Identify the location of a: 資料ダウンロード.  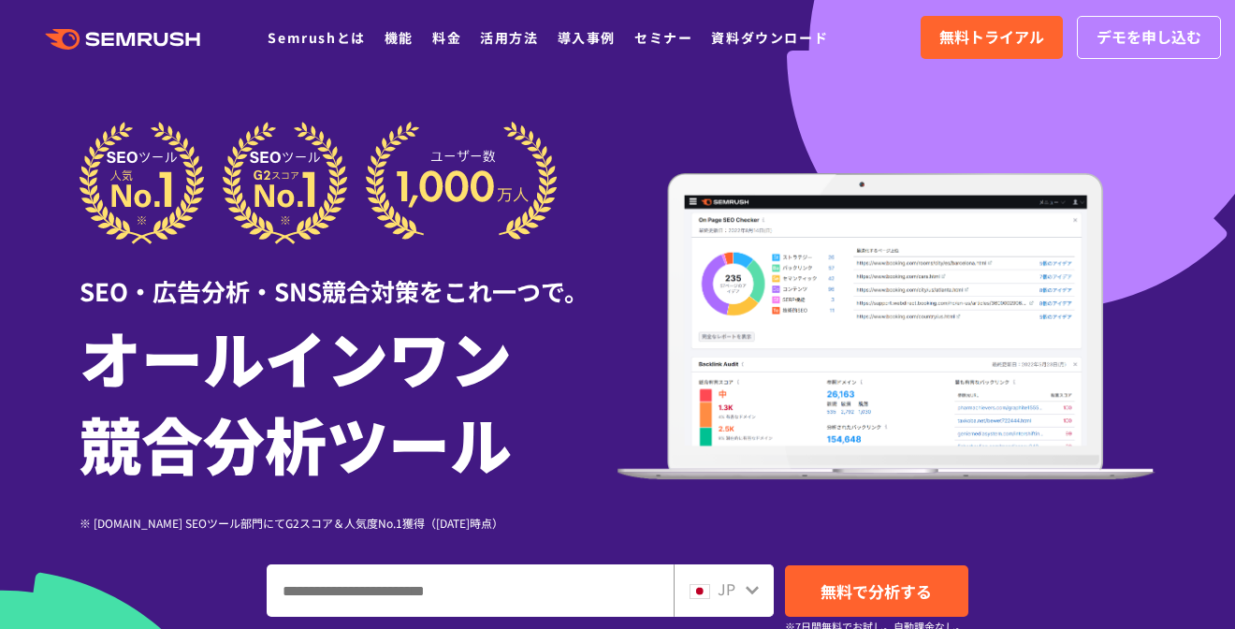
(769, 37).